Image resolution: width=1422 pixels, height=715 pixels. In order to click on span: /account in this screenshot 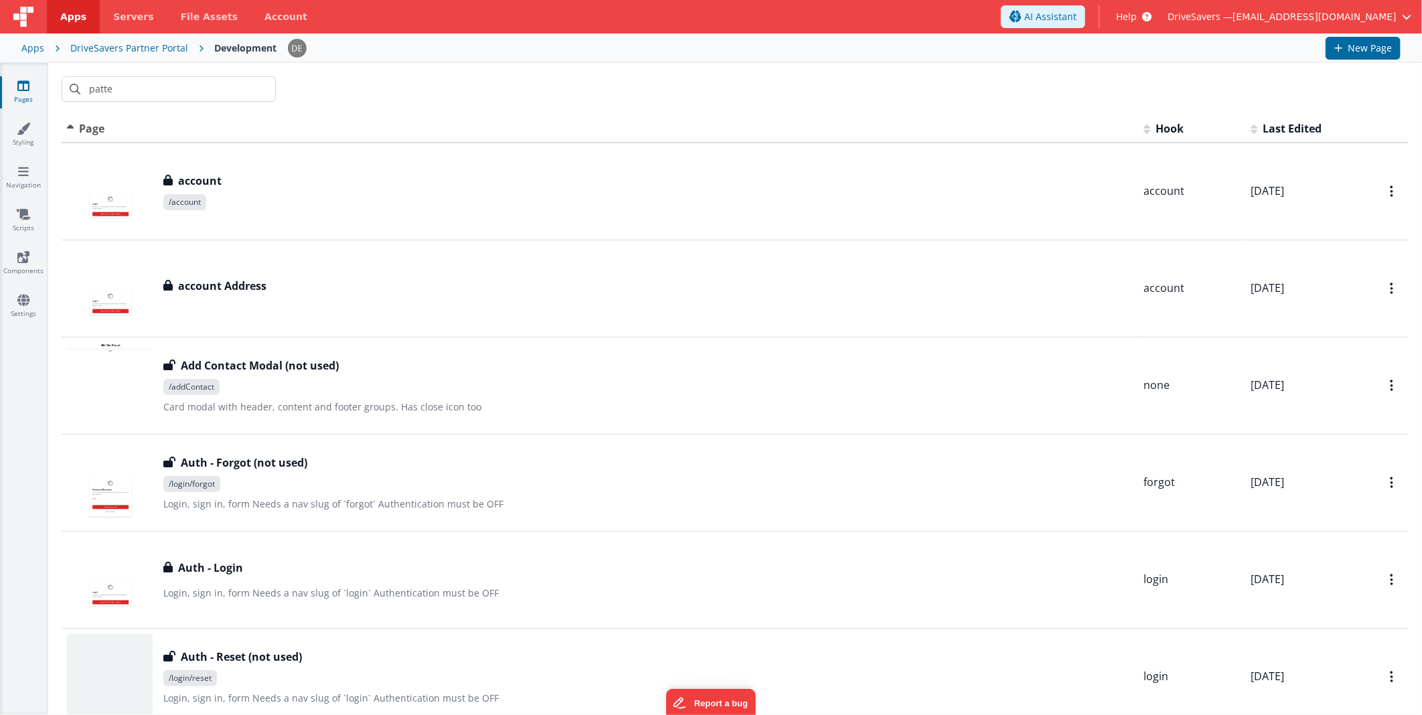, I will do `click(185, 202)`.